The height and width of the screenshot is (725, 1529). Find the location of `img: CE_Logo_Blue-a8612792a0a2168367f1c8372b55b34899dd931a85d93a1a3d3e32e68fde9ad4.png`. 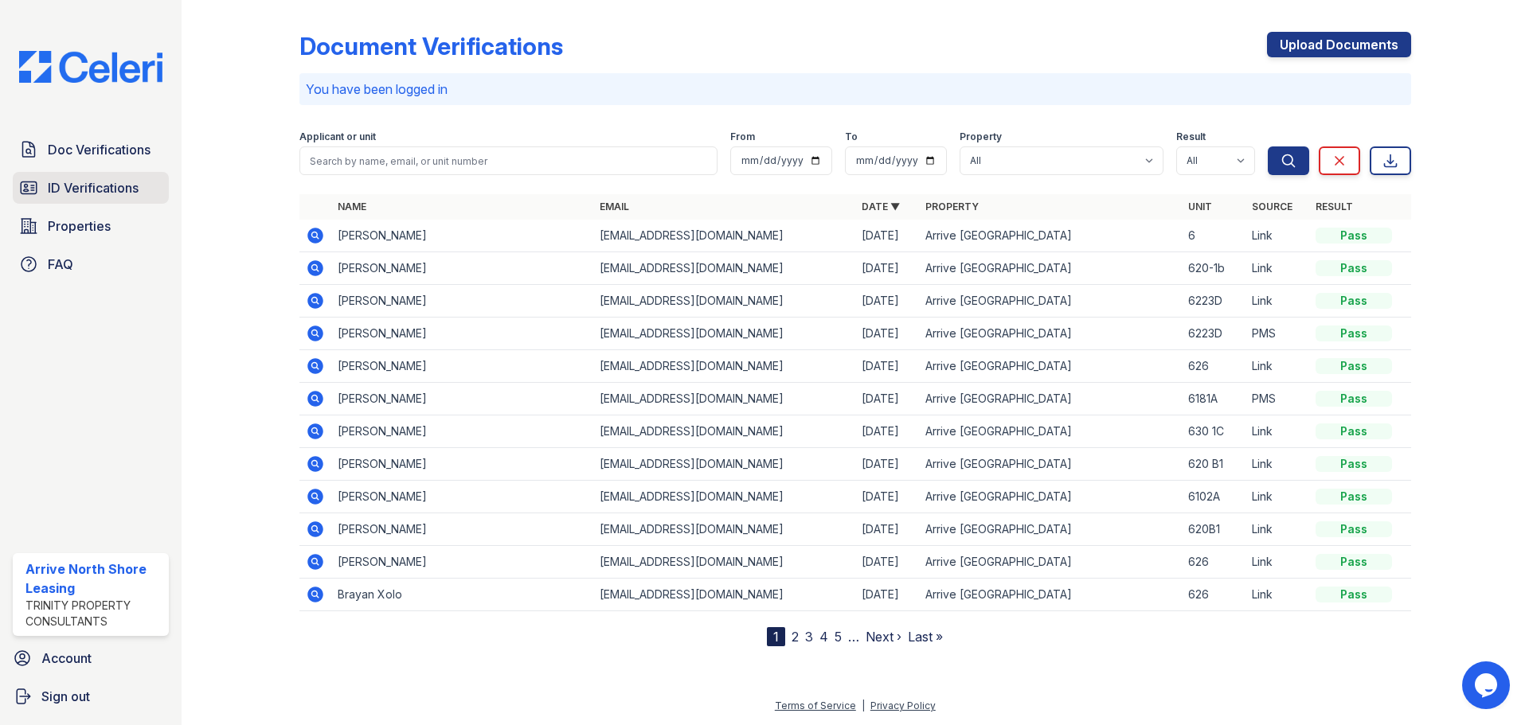

img: CE_Logo_Blue-a8612792a0a2168367f1c8372b55b34899dd931a85d93a1a3d3e32e68fde9ad4.png is located at coordinates (91, 67).